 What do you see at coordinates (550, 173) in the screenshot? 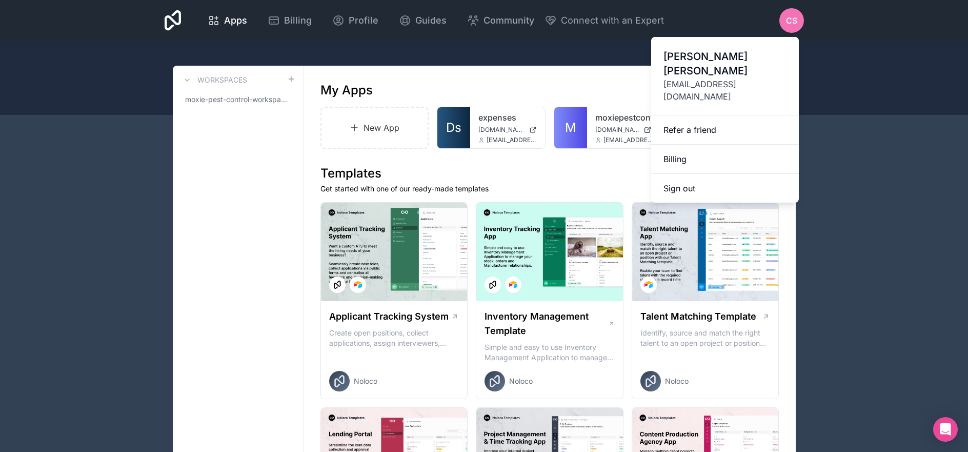
I see `h1: Templates` at bounding box center [550, 173].